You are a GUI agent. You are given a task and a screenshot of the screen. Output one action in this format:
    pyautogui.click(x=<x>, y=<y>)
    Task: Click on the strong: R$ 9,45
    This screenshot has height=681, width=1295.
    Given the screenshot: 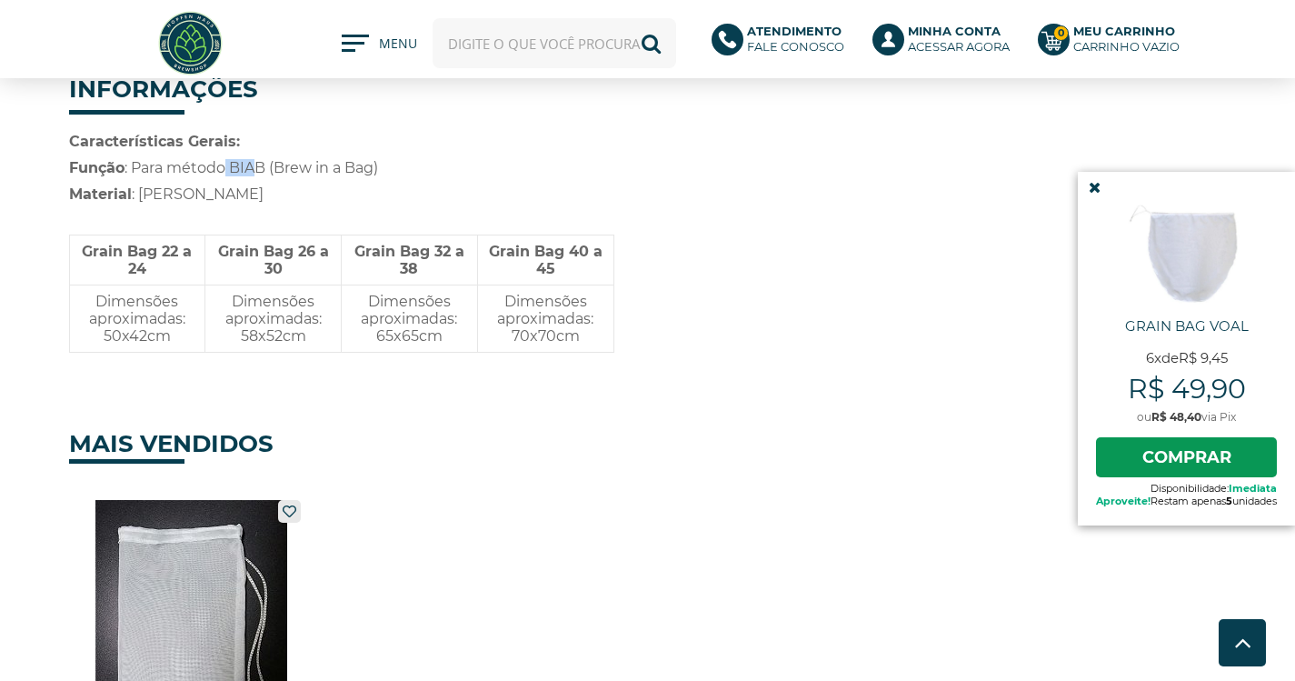 What is the action you would take?
    pyautogui.click(x=1203, y=357)
    